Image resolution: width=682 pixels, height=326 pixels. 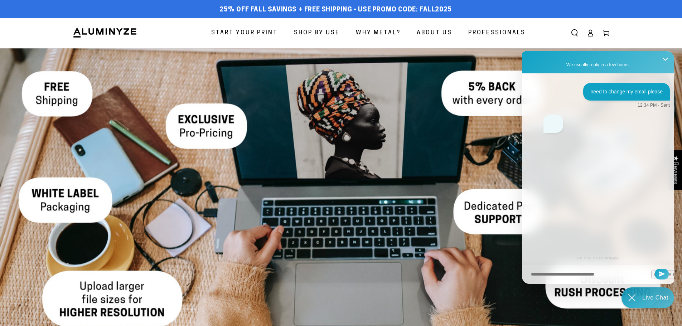 I want to click on span: Why Metal?, so click(x=378, y=33).